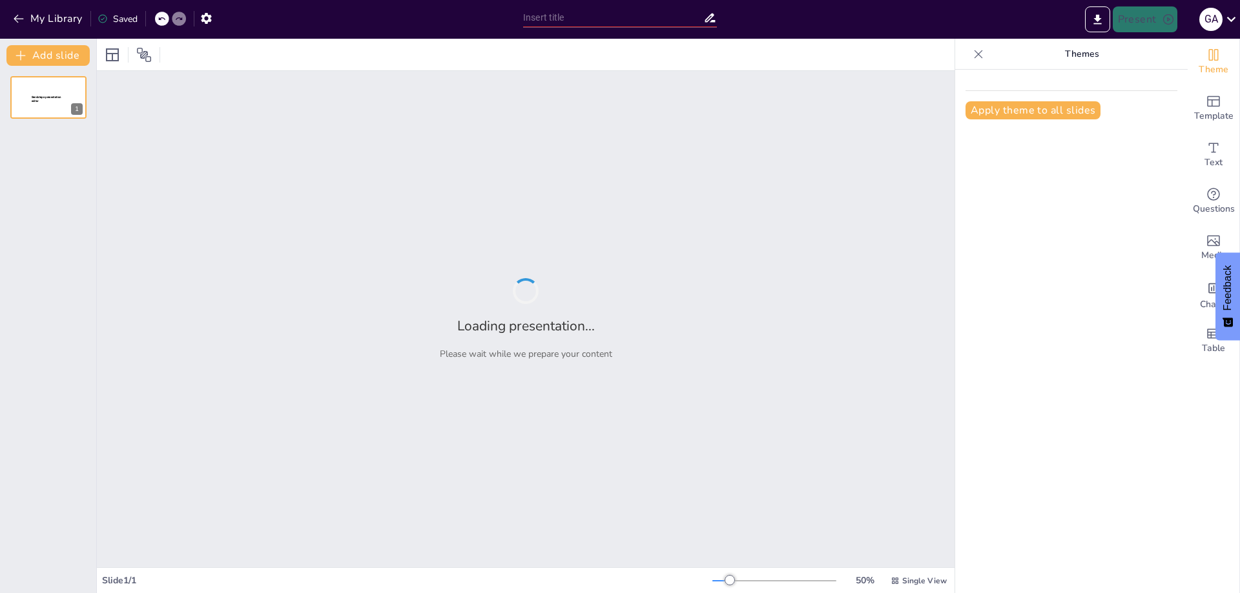  What do you see at coordinates (924, 581) in the screenshot?
I see `span: Single View` at bounding box center [924, 581].